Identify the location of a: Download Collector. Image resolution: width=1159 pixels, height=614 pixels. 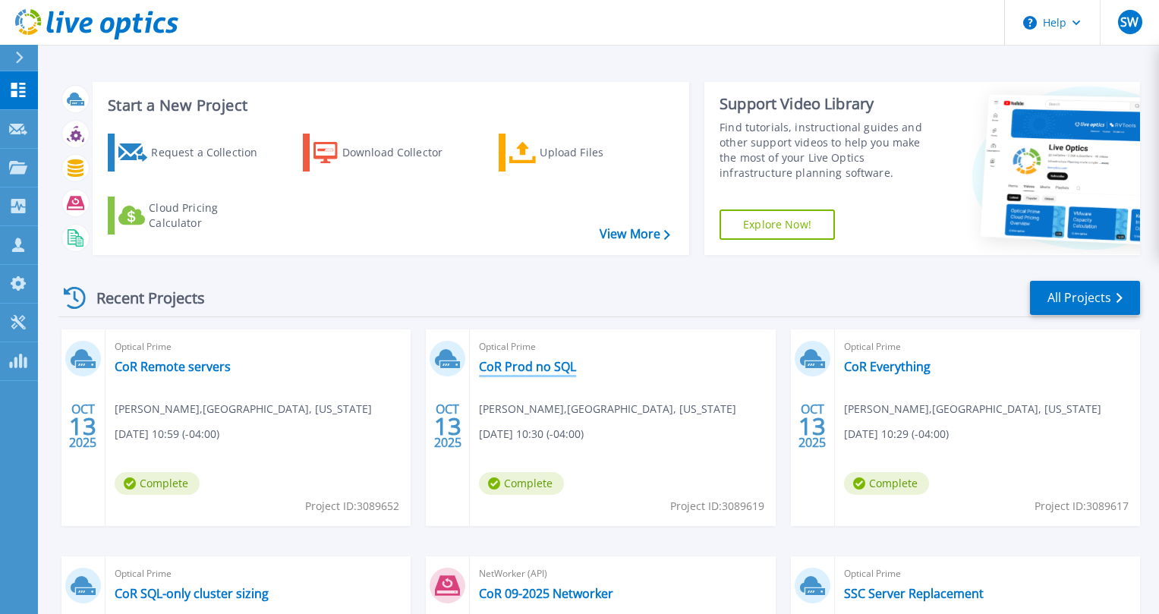
(387, 153).